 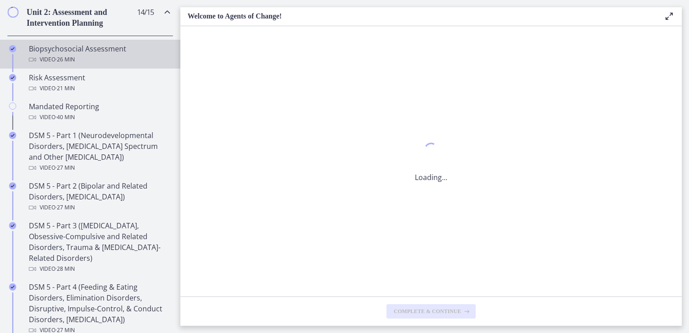 I want to click on div: Mandated Reporting, so click(x=99, y=112).